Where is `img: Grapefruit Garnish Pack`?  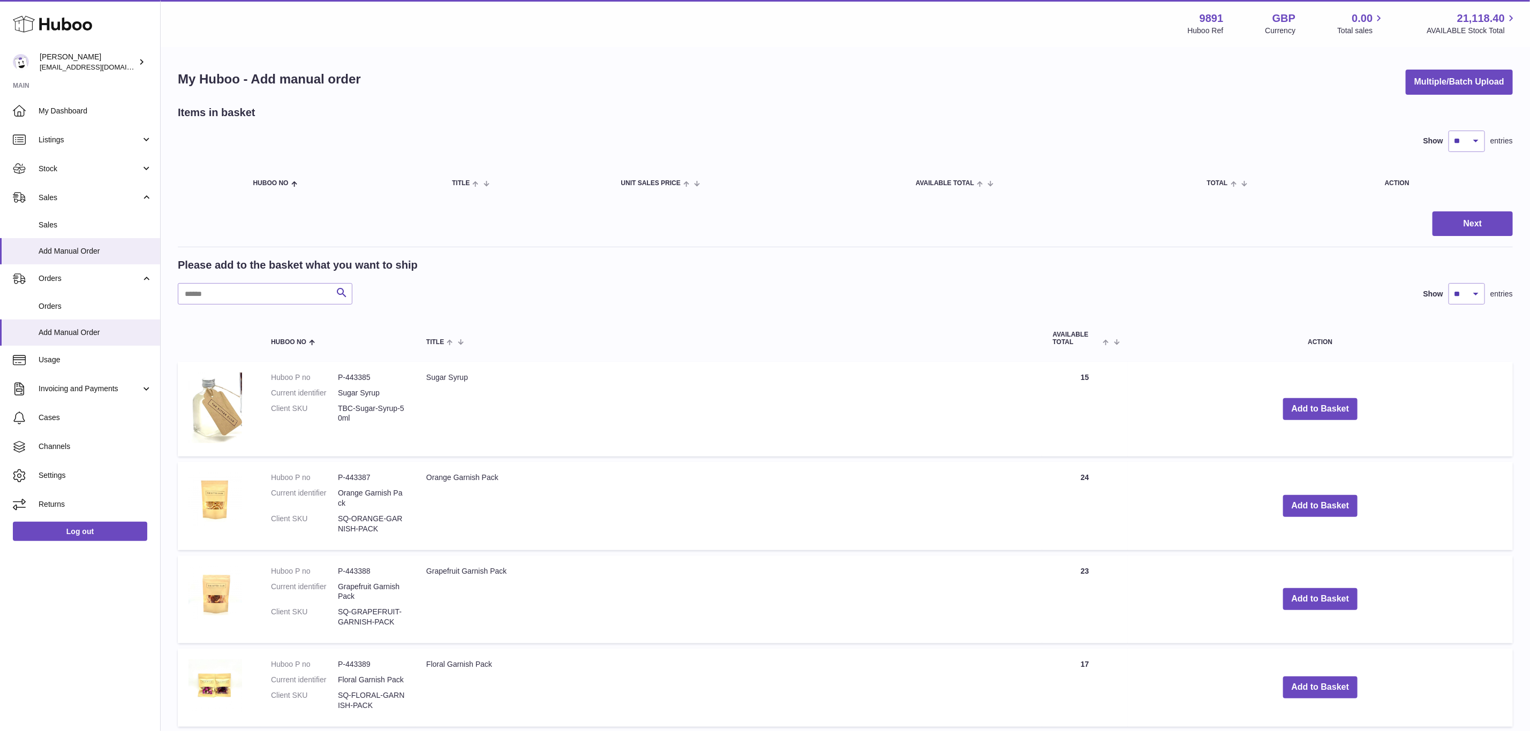
img: Grapefruit Garnish Pack is located at coordinates (215, 593).